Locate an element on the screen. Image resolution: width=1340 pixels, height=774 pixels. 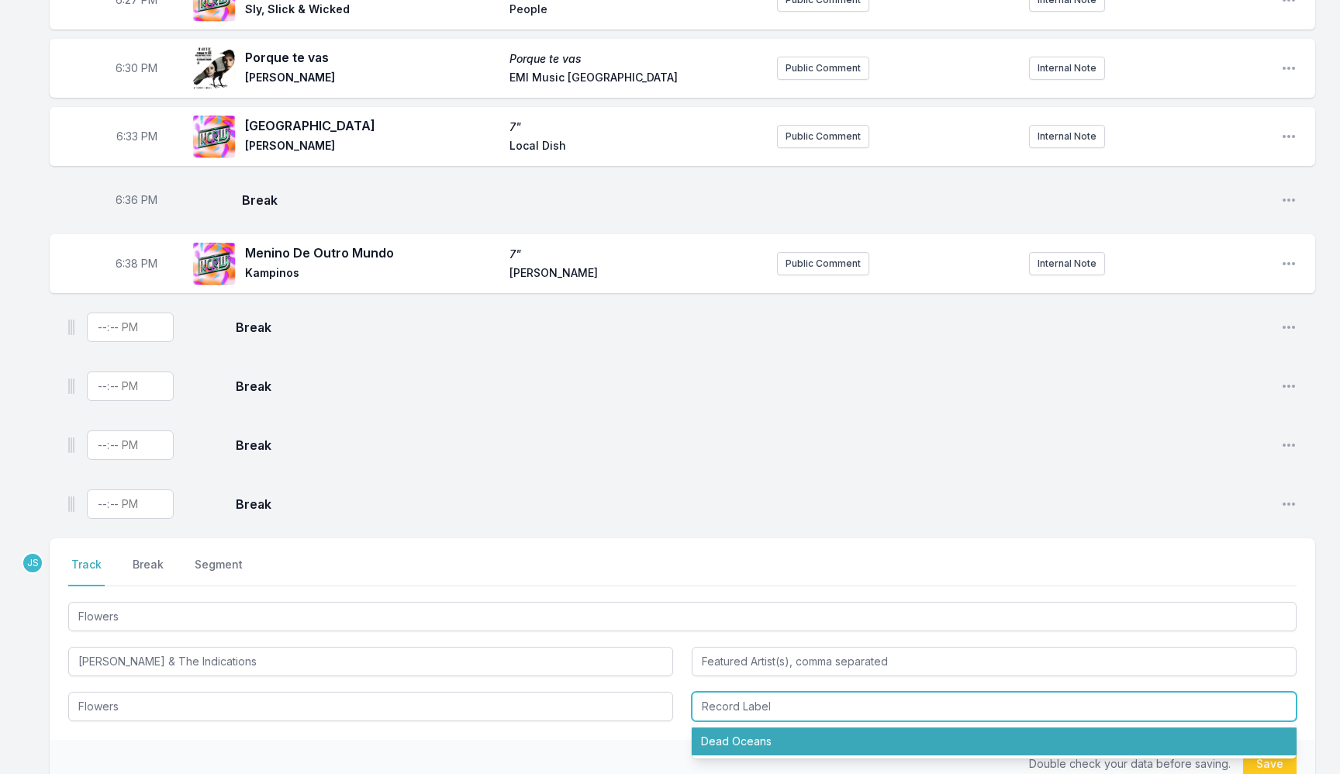
input: Album Title is located at coordinates (371, 706).